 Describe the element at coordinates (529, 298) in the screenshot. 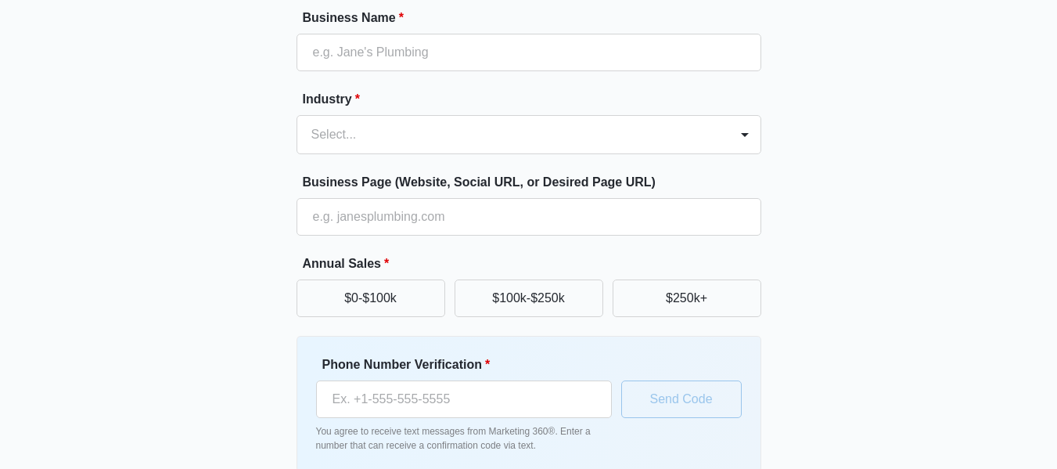

I see `button: $100k-$250k` at that location.